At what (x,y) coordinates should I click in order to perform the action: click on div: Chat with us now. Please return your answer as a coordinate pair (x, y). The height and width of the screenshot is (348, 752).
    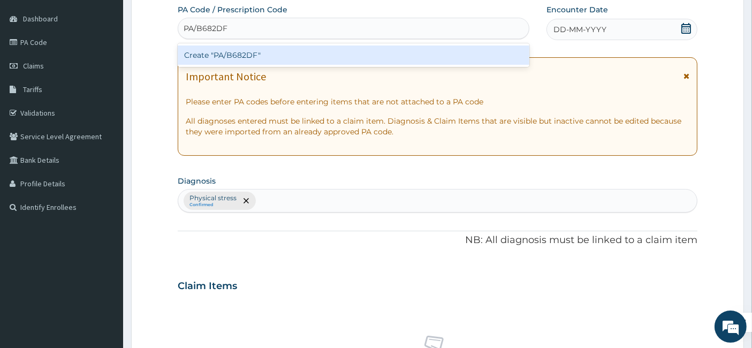
    Looking at the image, I should click on (118, 67).